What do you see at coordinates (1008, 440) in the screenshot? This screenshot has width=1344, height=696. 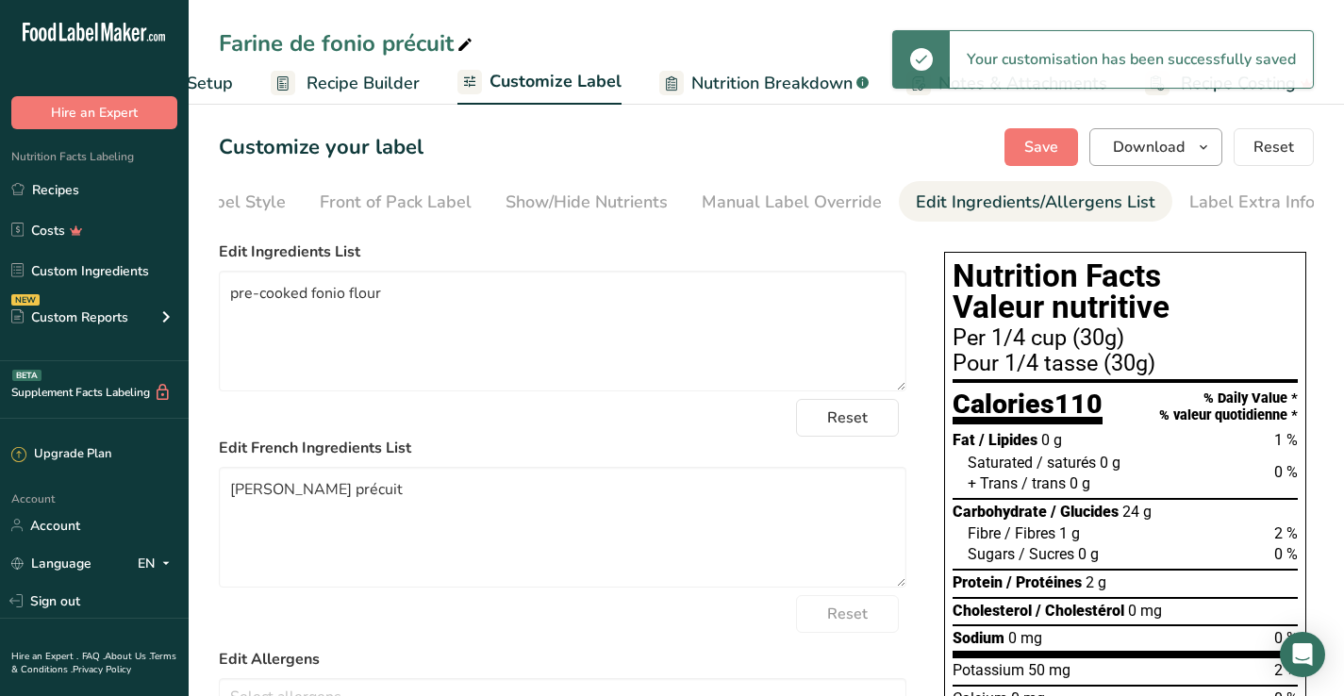 I see `span: / Lipides` at bounding box center [1008, 440].